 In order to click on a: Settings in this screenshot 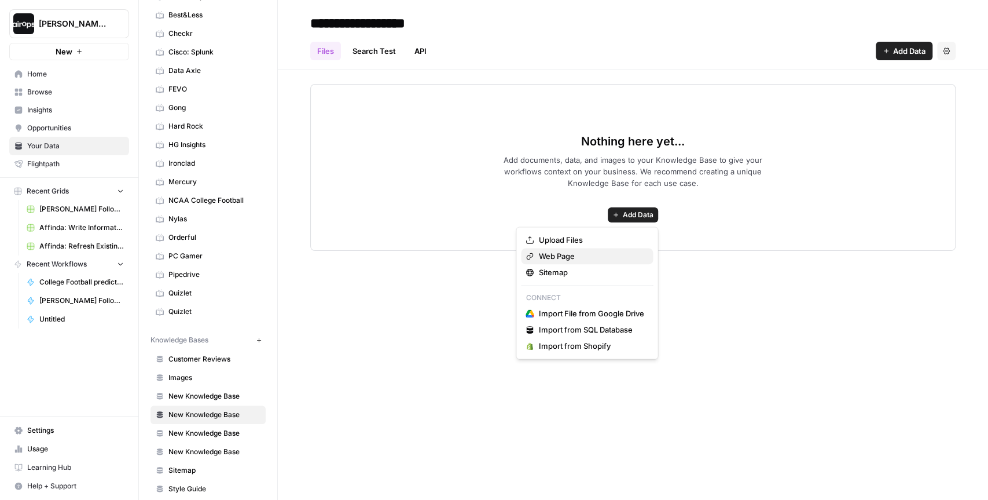, I will do `click(69, 430)`.